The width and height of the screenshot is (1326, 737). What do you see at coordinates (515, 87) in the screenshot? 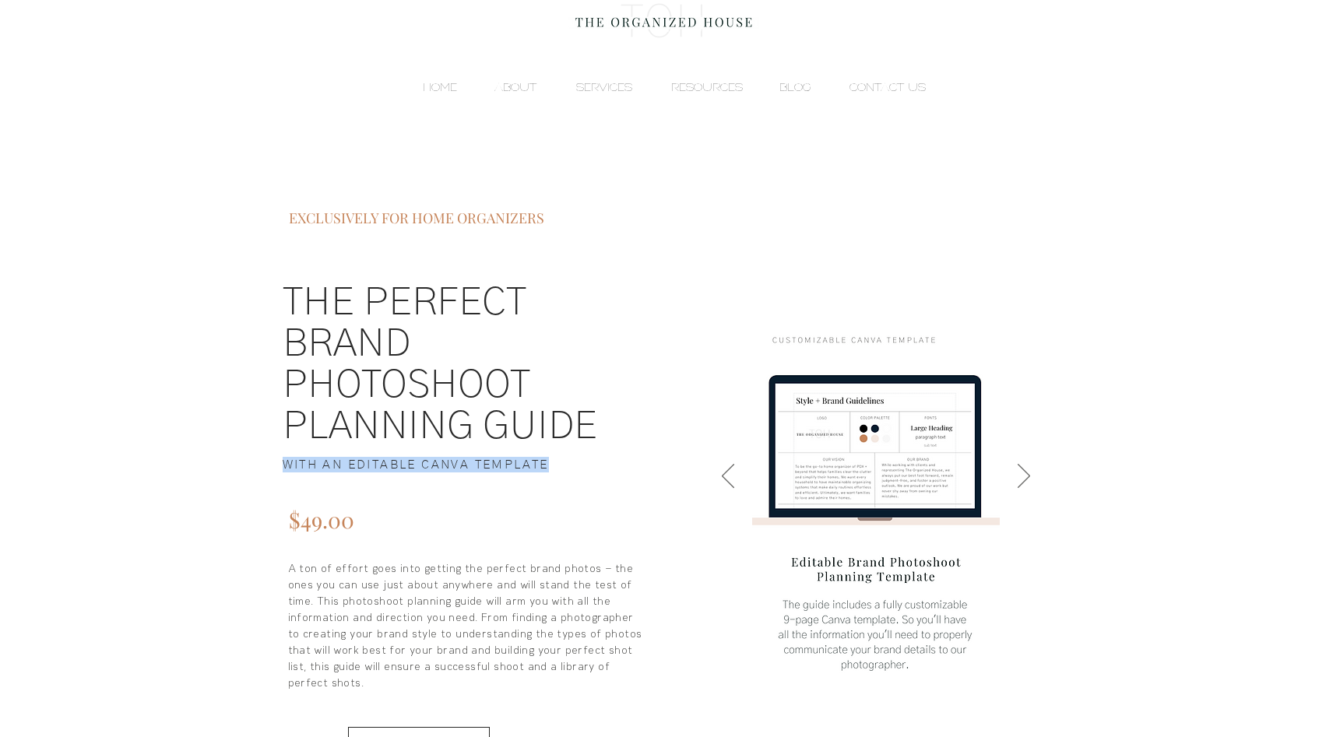
I see `p: ABOUT` at bounding box center [515, 87].